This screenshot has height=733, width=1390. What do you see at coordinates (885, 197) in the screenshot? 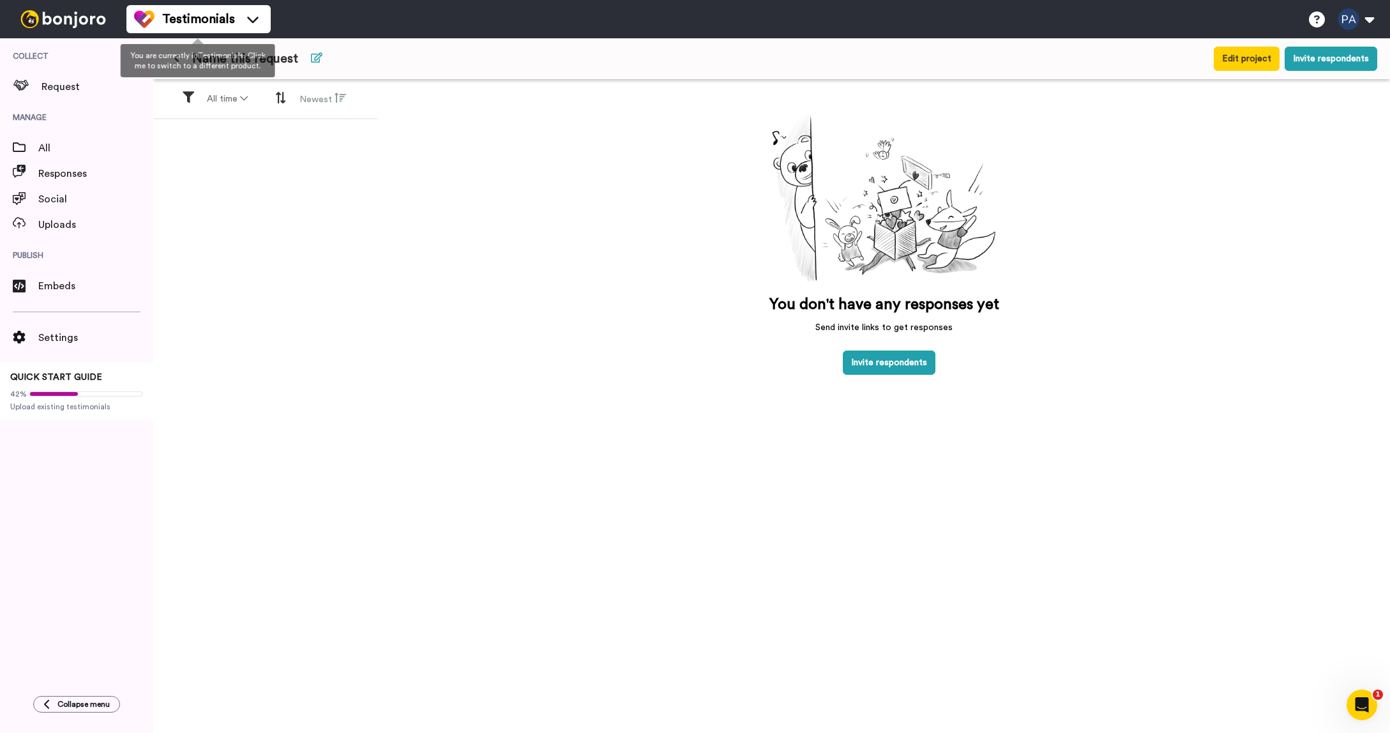
I see `img: joro-surprise.png` at bounding box center [885, 197].